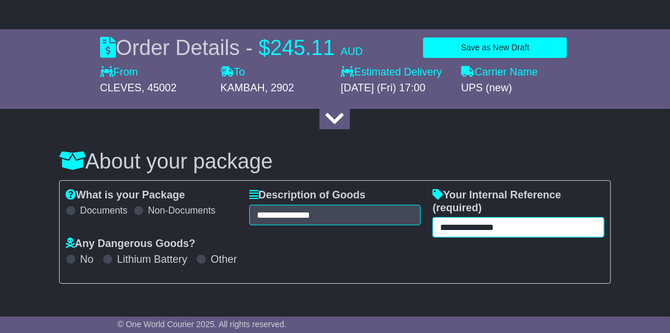 The height and width of the screenshot is (333, 670). What do you see at coordinates (125, 195) in the screenshot?
I see `label: What is your Package` at bounding box center [125, 195].